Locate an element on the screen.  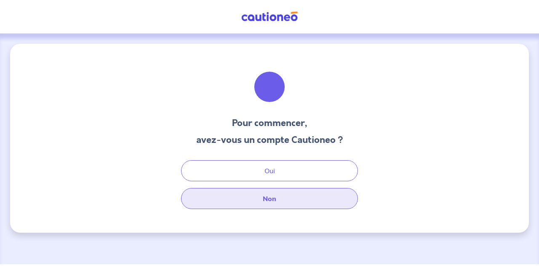
img: illu_welcome.svg is located at coordinates (270, 87).